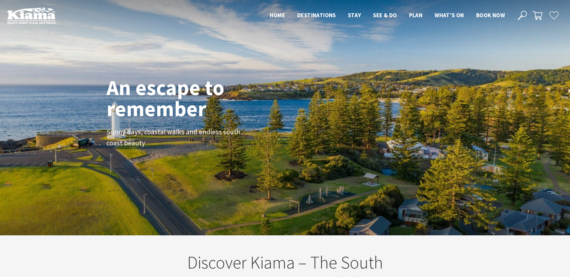 This screenshot has height=277, width=570. Describe the element at coordinates (416, 15) in the screenshot. I see `span: Plan` at that location.